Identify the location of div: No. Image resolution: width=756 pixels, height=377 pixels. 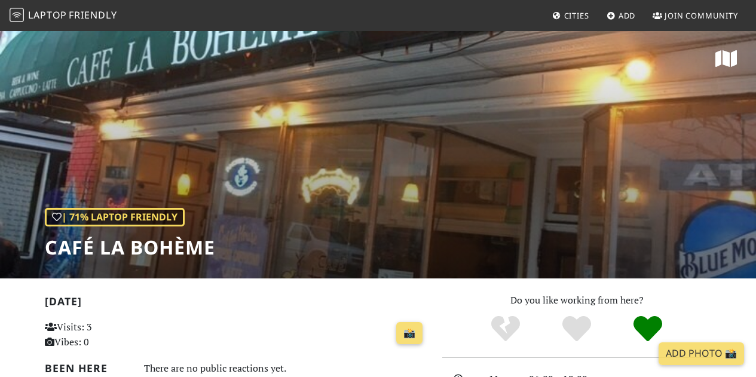
(505, 329).